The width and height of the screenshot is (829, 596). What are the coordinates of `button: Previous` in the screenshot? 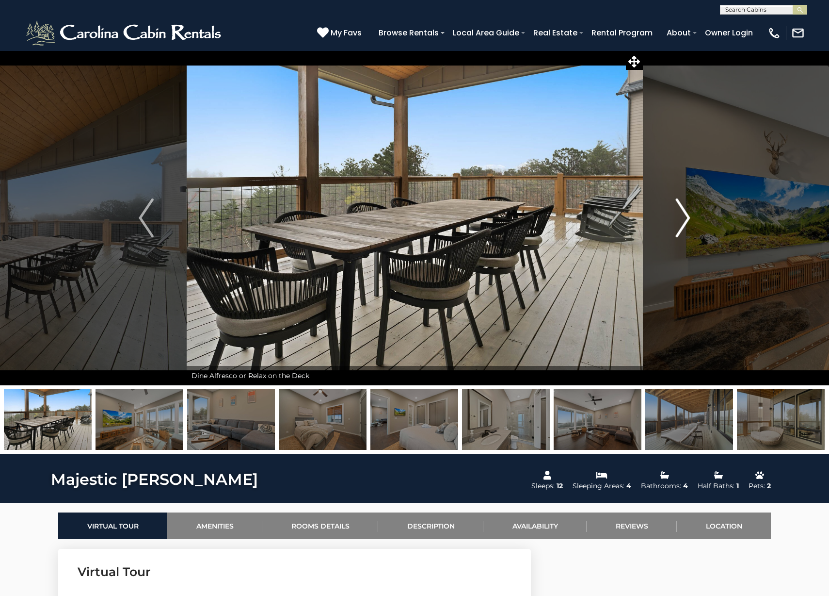 It's located at (146, 218).